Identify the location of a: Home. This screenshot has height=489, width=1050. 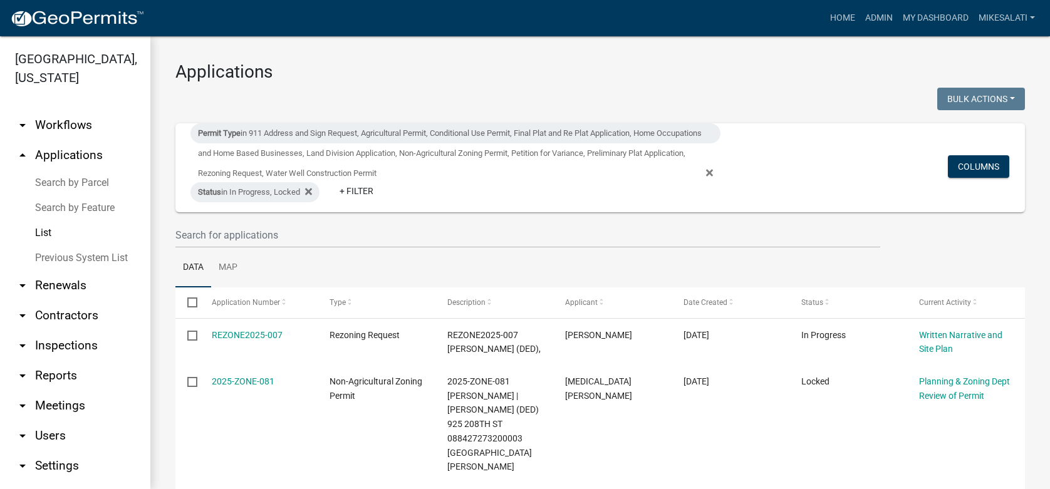
(842, 18).